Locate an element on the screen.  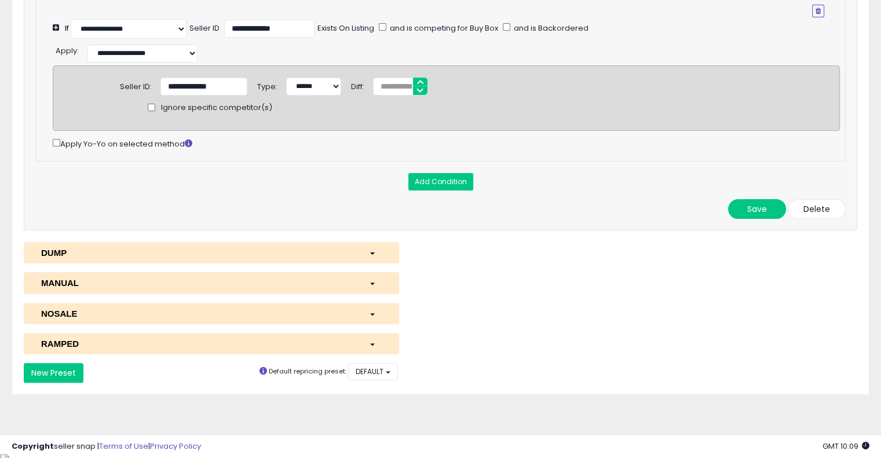
a: Privacy Policy is located at coordinates (176, 446).